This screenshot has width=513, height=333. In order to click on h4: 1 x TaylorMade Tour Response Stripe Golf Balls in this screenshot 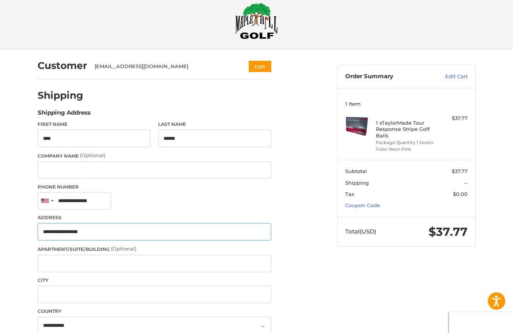, I will do `click(405, 129)`.